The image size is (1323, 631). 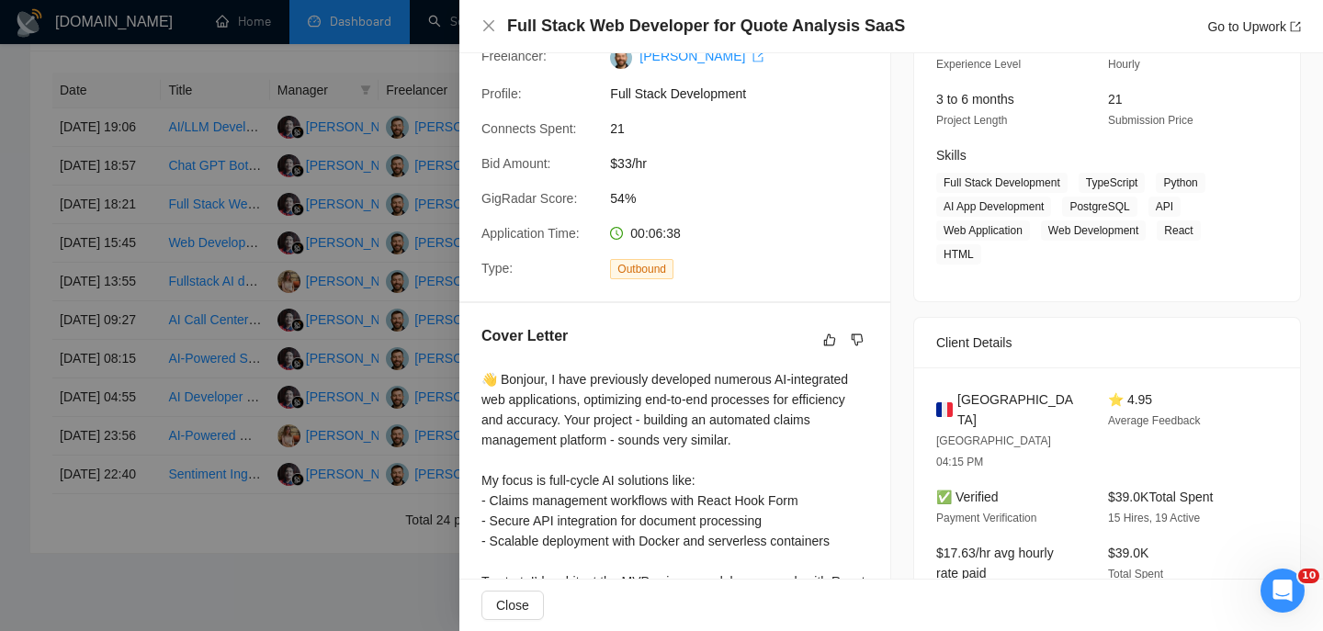 I want to click on h4: Full Stack Web Developer for Quote Analysis SaaS, so click(x=706, y=26).